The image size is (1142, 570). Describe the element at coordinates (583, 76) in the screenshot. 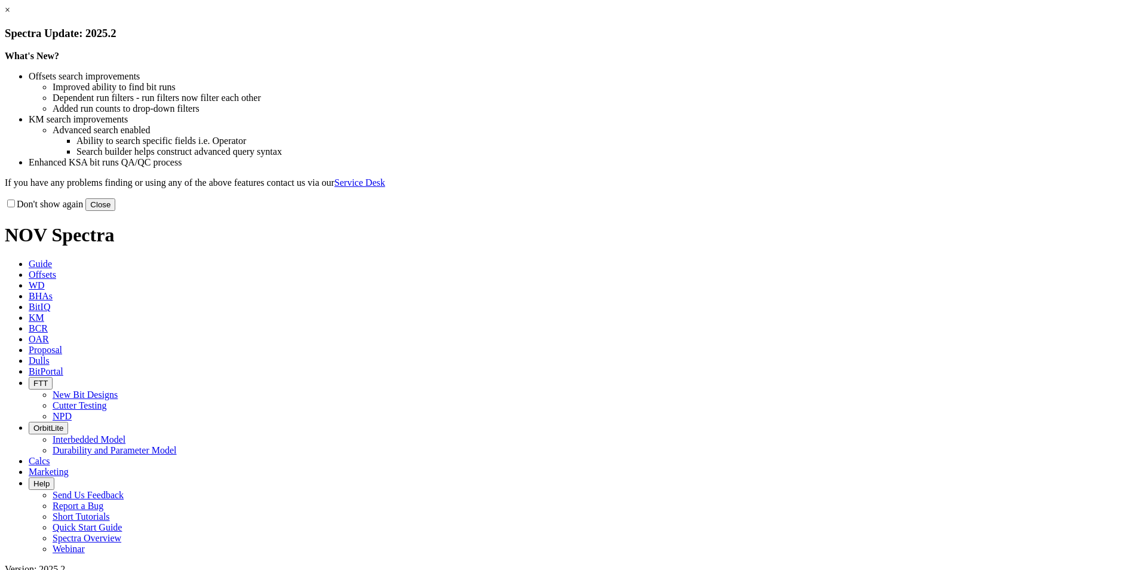

I see `li: Offsets search improvements` at that location.